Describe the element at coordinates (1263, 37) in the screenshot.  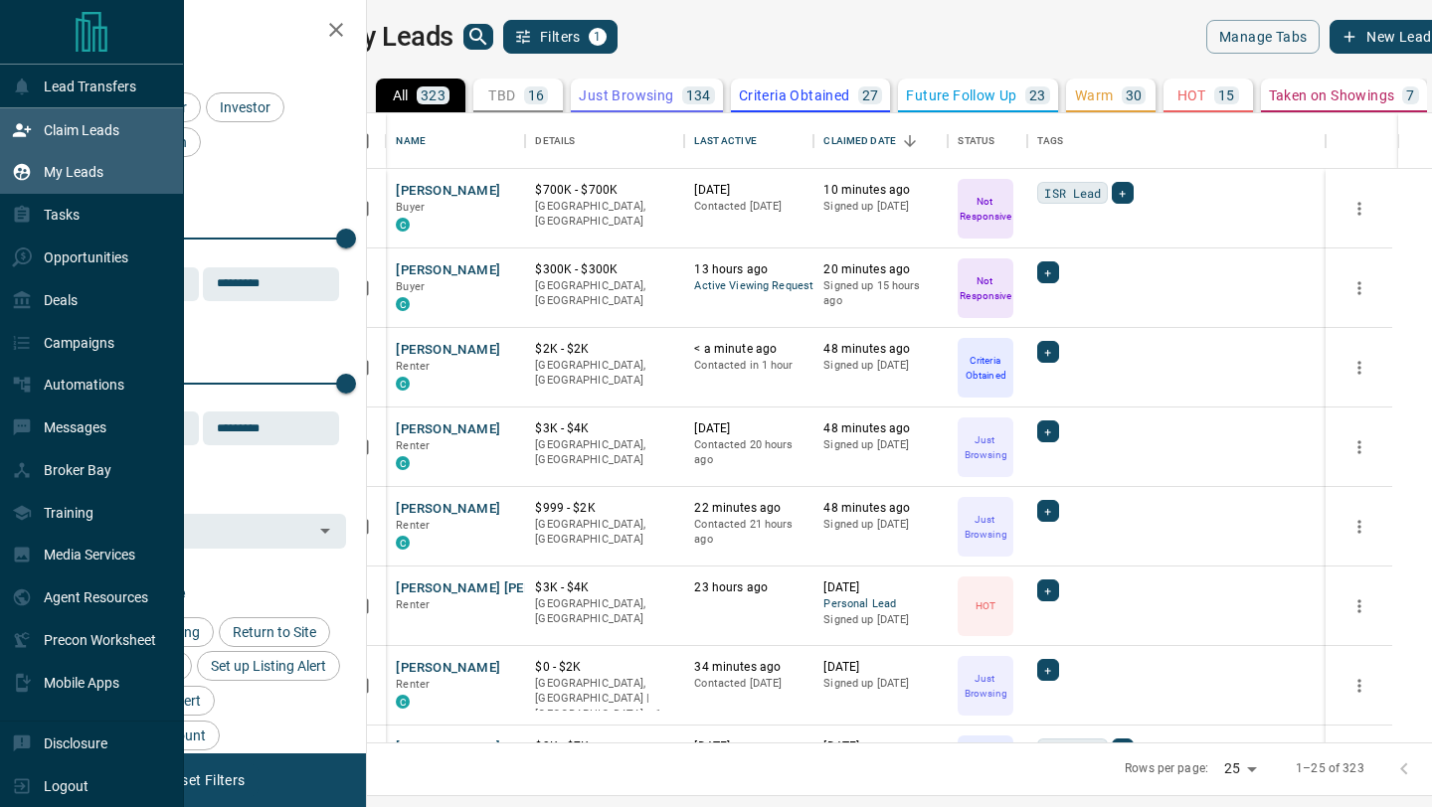
I see `button: Manage Tabs` at that location.